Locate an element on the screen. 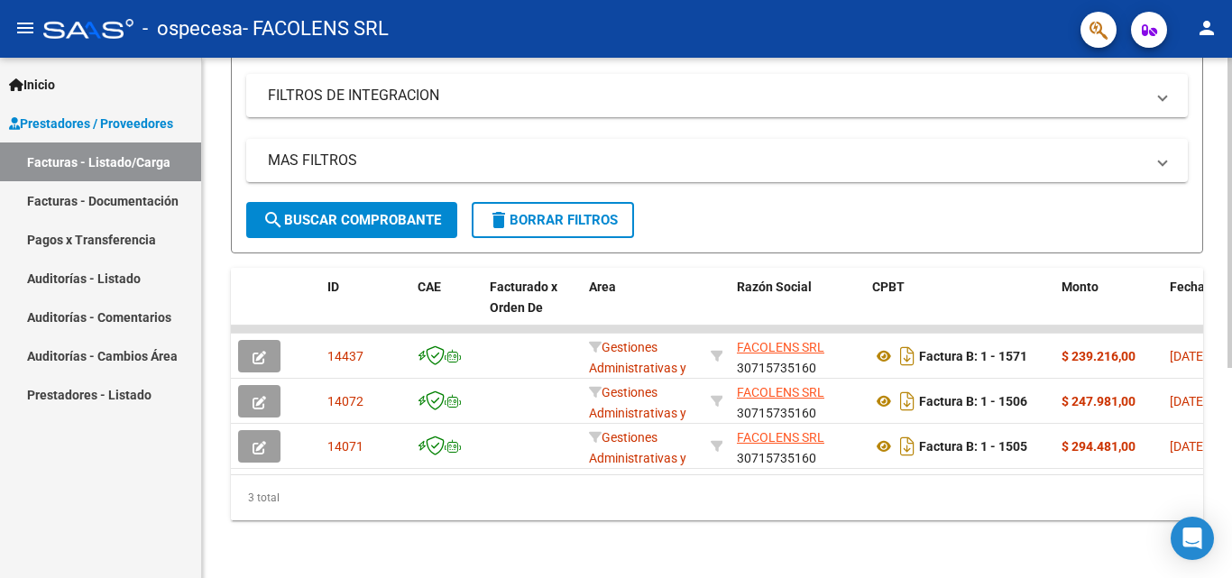 The width and height of the screenshot is (1232, 578). datatable-header-cell: CAE is located at coordinates (447, 308).